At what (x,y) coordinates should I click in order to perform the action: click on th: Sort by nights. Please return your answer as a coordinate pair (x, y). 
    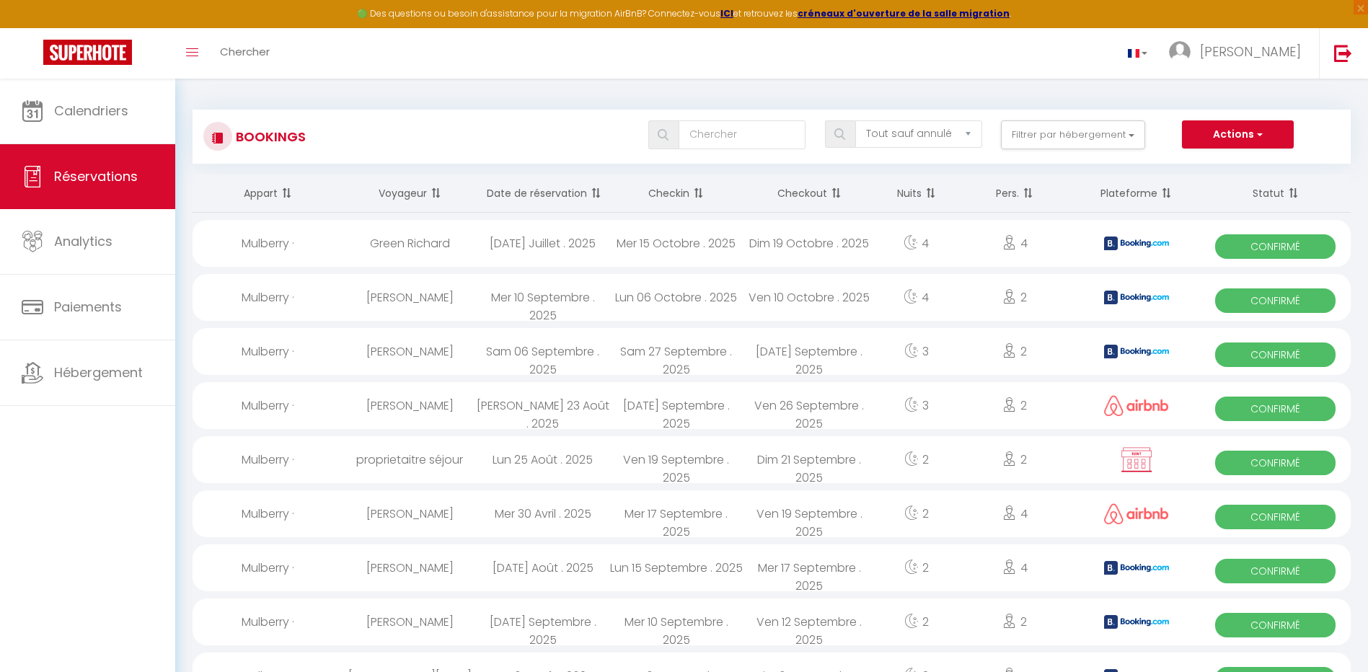
    Looking at the image, I should click on (917, 193).